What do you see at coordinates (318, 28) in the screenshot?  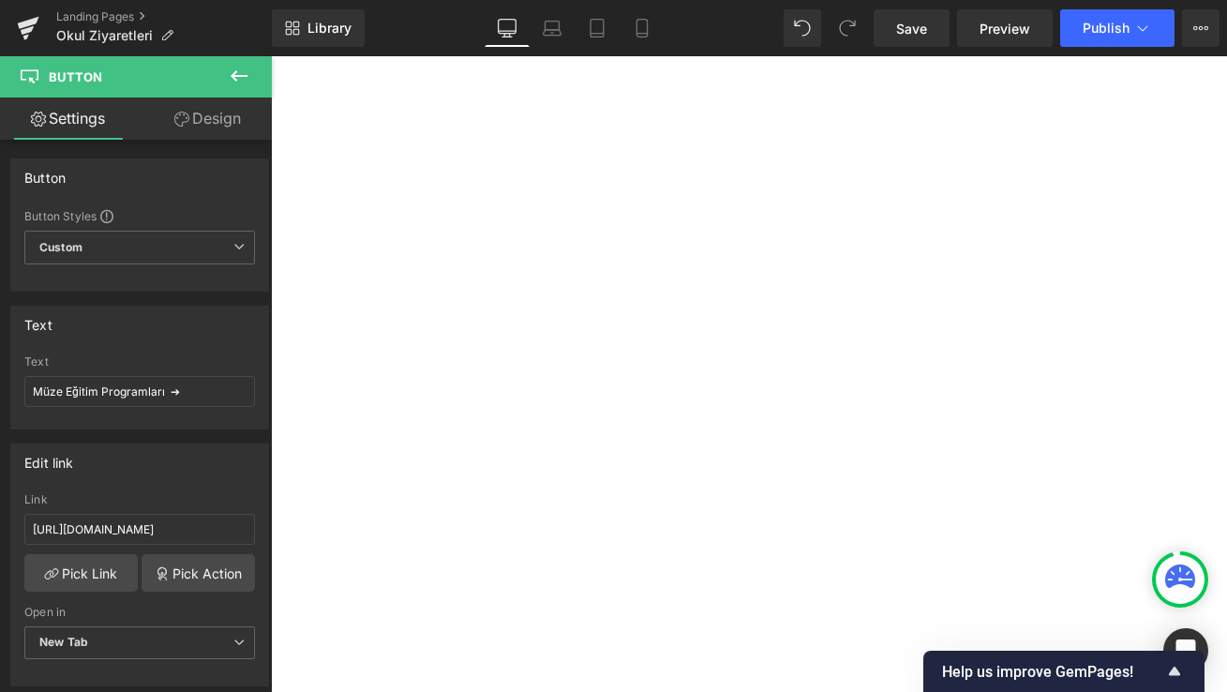 I see `a: New Library` at bounding box center [318, 28].